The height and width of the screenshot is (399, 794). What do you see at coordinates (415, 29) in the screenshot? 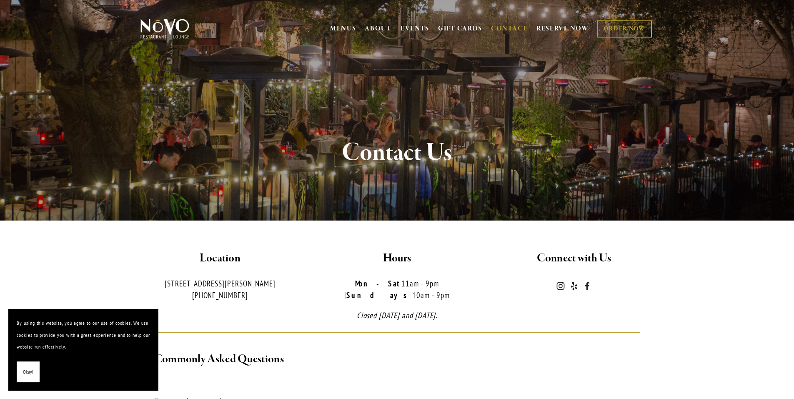
I see `a: EVENTS` at bounding box center [415, 29].